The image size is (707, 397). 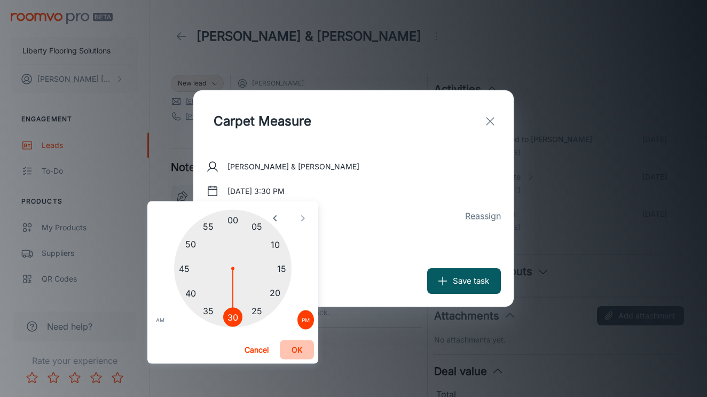 What do you see at coordinates (160, 320) in the screenshot?
I see `button: AM` at bounding box center [160, 320].